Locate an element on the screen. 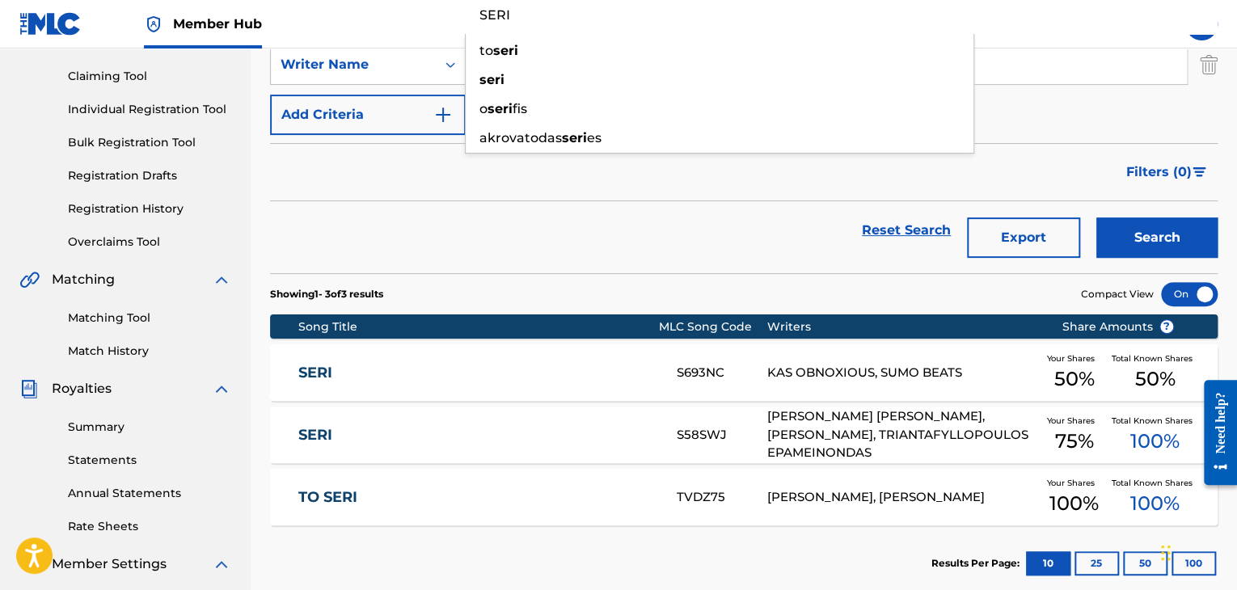 This screenshot has height=590, width=1237. button: Export is located at coordinates (1024, 238).